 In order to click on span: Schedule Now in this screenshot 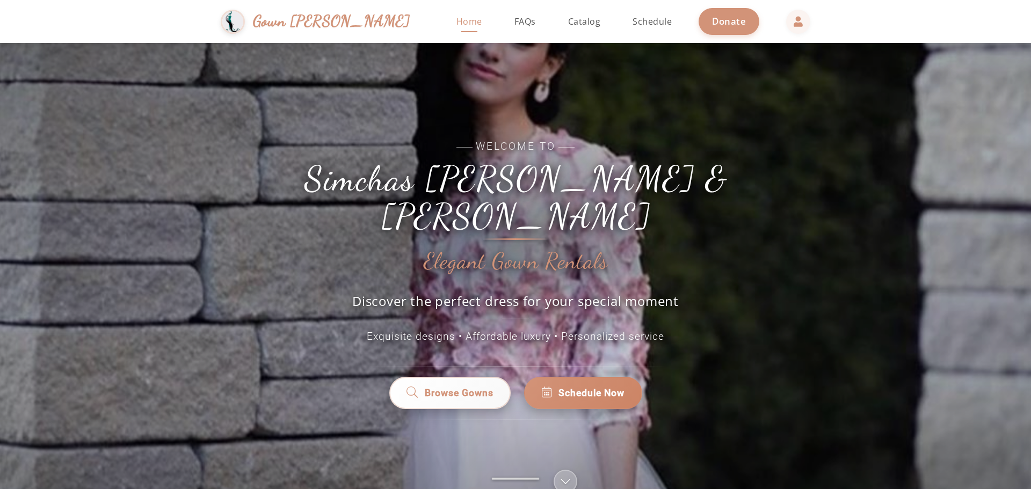, I will do `click(591, 393)`.